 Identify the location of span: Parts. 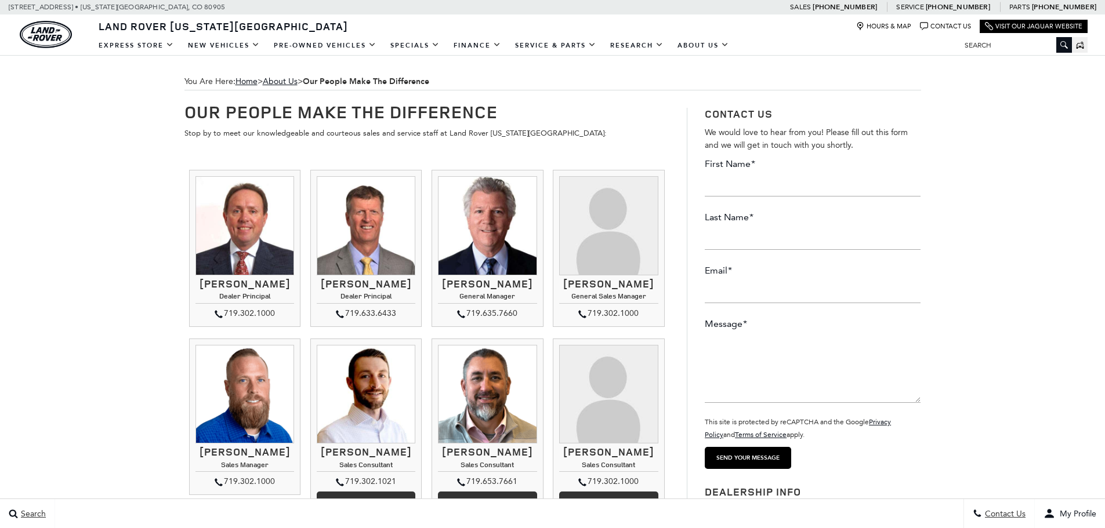
(1020, 7).